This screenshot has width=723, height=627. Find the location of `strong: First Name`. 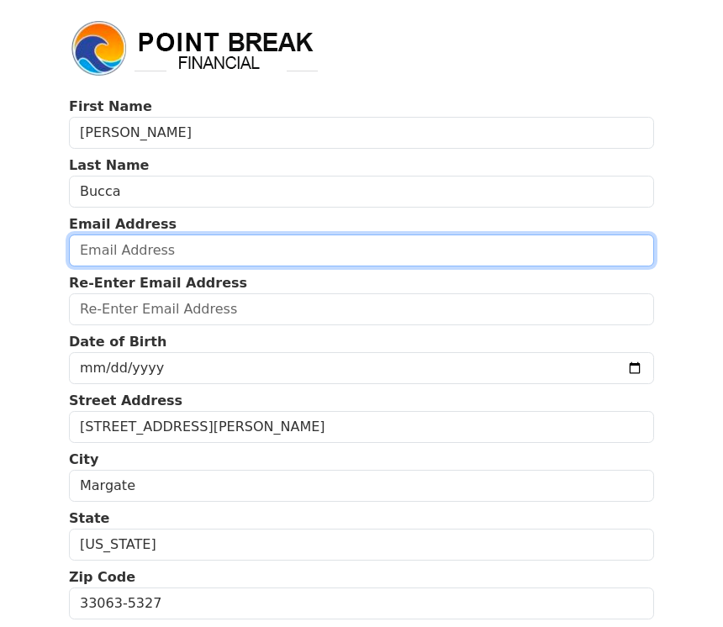

strong: First Name is located at coordinates (110, 106).